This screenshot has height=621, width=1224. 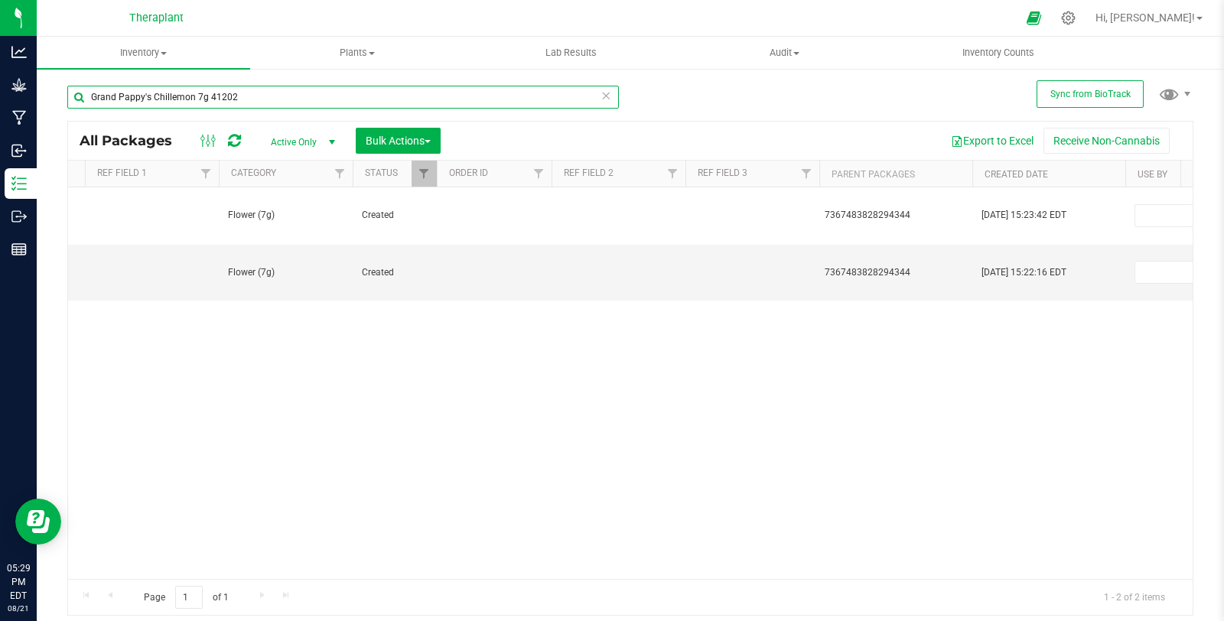 I want to click on a: Category, so click(x=253, y=173).